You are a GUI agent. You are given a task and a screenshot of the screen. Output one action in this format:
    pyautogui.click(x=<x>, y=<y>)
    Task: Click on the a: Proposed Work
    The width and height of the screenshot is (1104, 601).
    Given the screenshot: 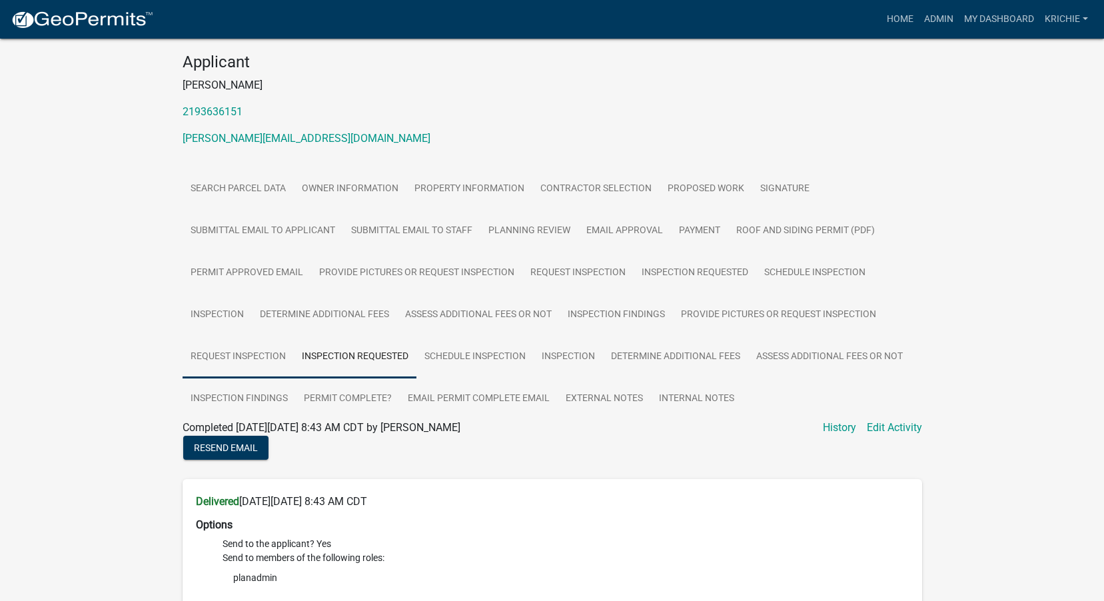 What is the action you would take?
    pyautogui.click(x=706, y=189)
    